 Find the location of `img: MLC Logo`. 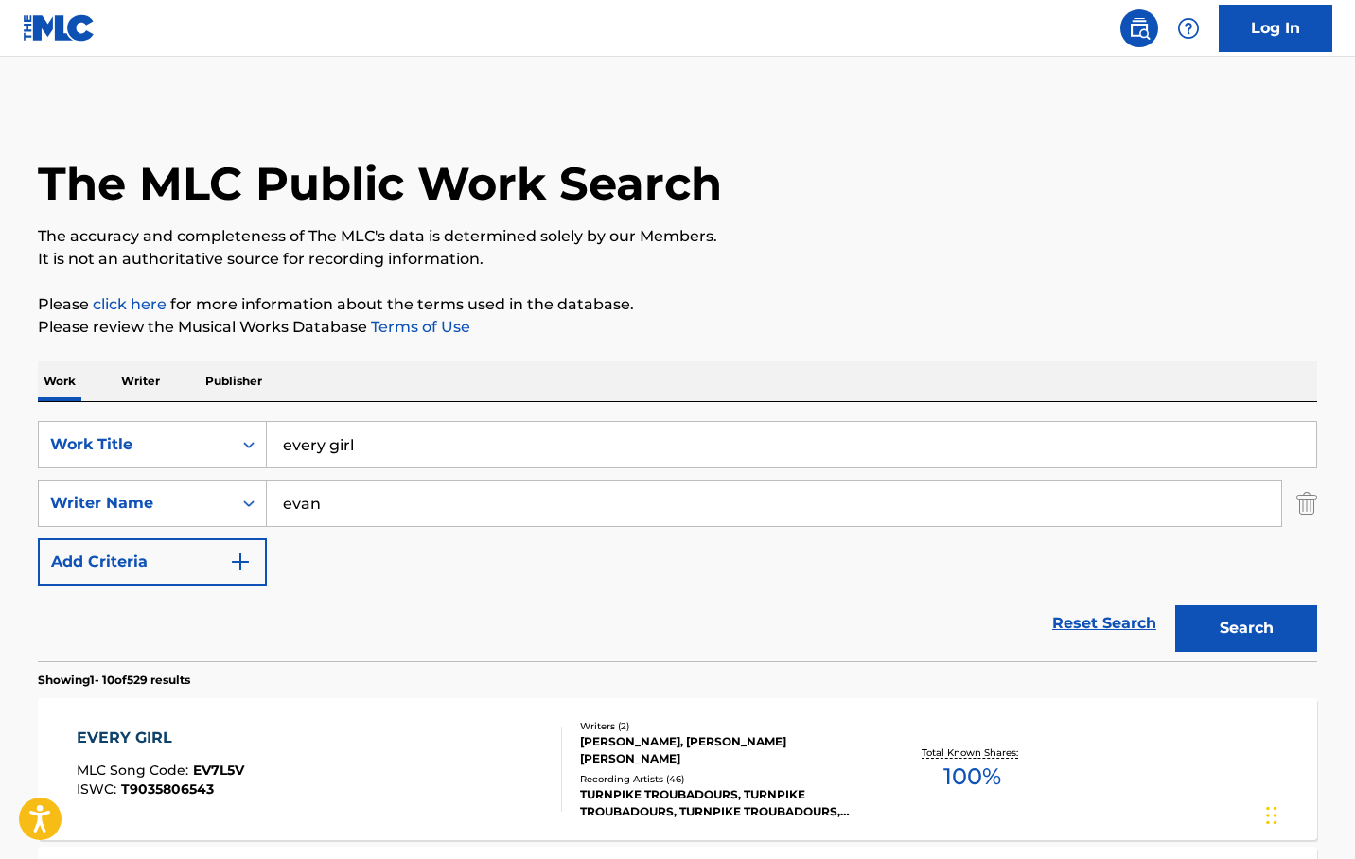

img: MLC Logo is located at coordinates (59, 27).